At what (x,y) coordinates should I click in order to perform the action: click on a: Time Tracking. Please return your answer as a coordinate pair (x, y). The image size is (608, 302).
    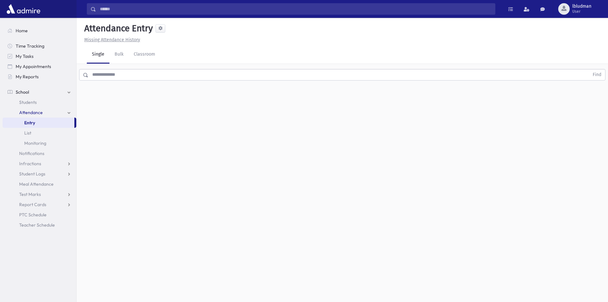
    Looking at the image, I should click on (39, 46).